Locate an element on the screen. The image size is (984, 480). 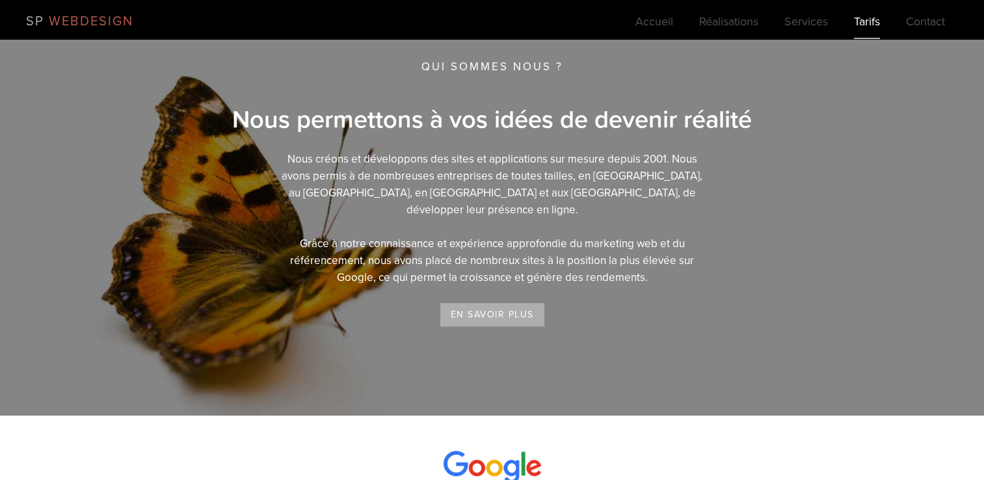
p: Grâce à notre connaissance et expérience approfondie du marketing web et du référencement, nous a... is located at coordinates (492, 261).